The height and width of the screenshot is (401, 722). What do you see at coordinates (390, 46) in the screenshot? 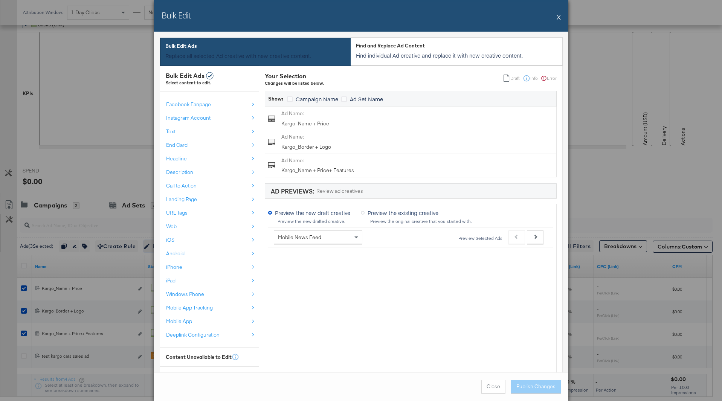
I see `span: Find and Replace Ad Content` at bounding box center [390, 46].